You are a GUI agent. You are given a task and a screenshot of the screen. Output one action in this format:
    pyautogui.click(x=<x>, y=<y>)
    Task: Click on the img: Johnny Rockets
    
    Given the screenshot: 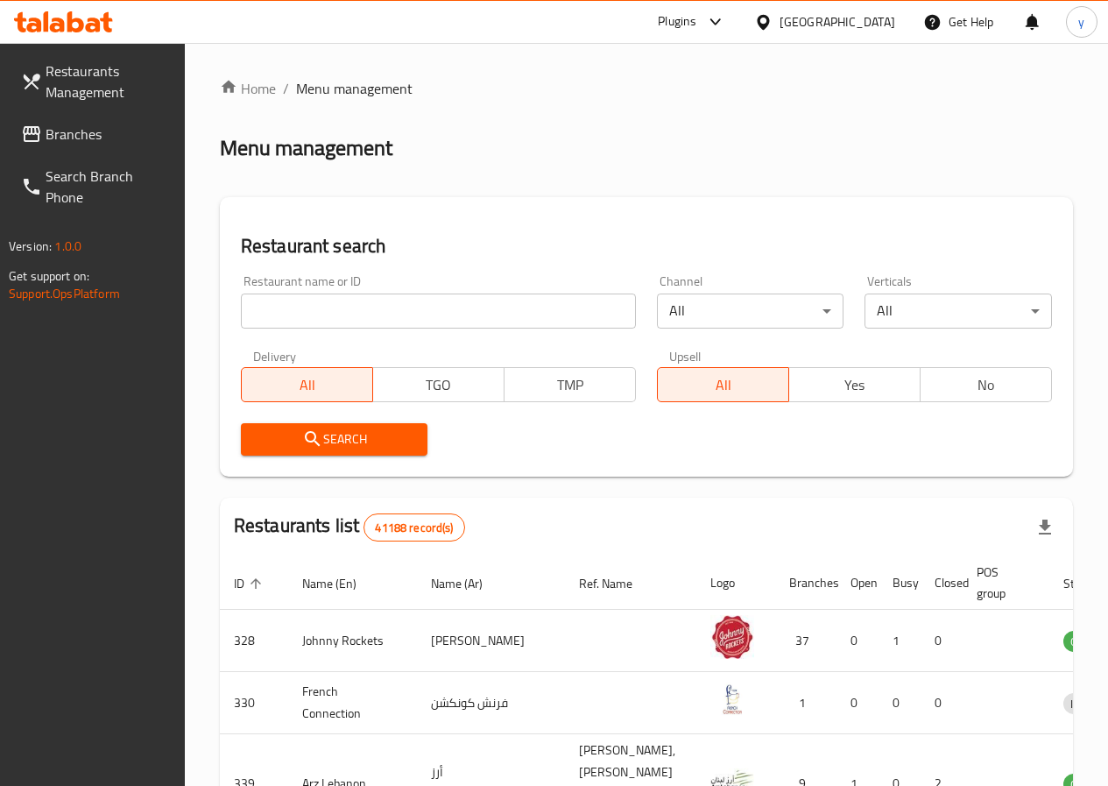 What is the action you would take?
    pyautogui.click(x=732, y=637)
    